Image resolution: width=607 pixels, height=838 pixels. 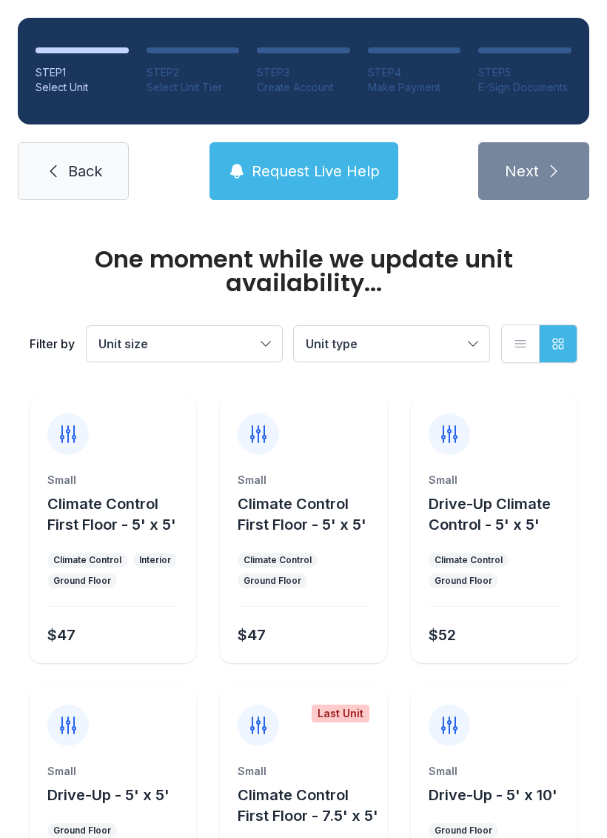 What do you see at coordinates (193, 87) in the screenshot?
I see `div: Select Unit Tier` at bounding box center [193, 87].